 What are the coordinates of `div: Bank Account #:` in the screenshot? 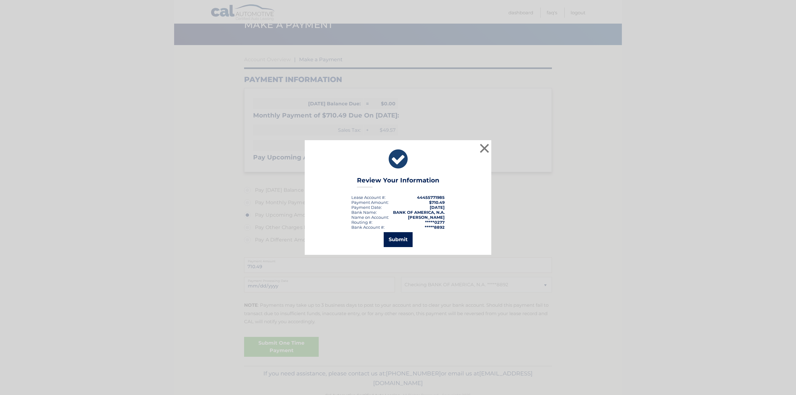 It's located at (368, 227).